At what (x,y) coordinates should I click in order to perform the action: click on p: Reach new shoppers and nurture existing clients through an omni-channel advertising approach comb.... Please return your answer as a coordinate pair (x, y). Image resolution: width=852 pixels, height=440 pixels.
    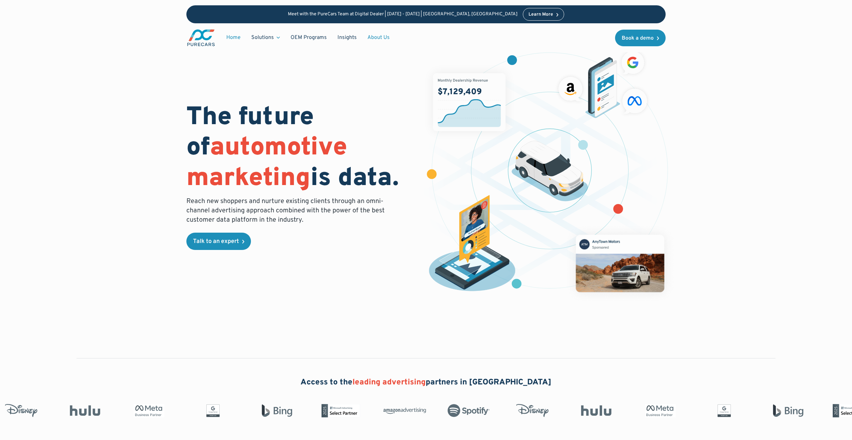
    Looking at the image, I should click on (288, 211).